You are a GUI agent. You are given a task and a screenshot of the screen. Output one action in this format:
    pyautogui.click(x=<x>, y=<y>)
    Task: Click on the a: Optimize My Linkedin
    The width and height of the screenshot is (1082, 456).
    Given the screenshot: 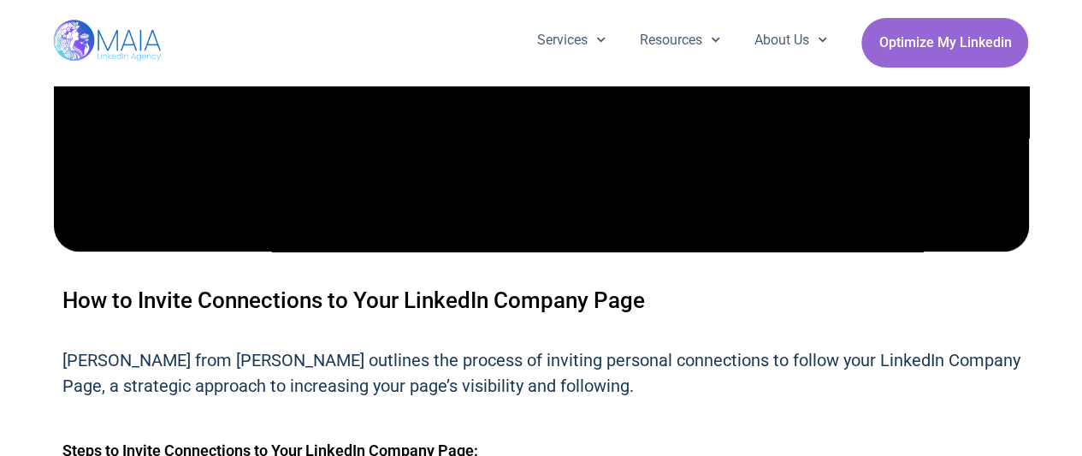 What is the action you would take?
    pyautogui.click(x=945, y=43)
    